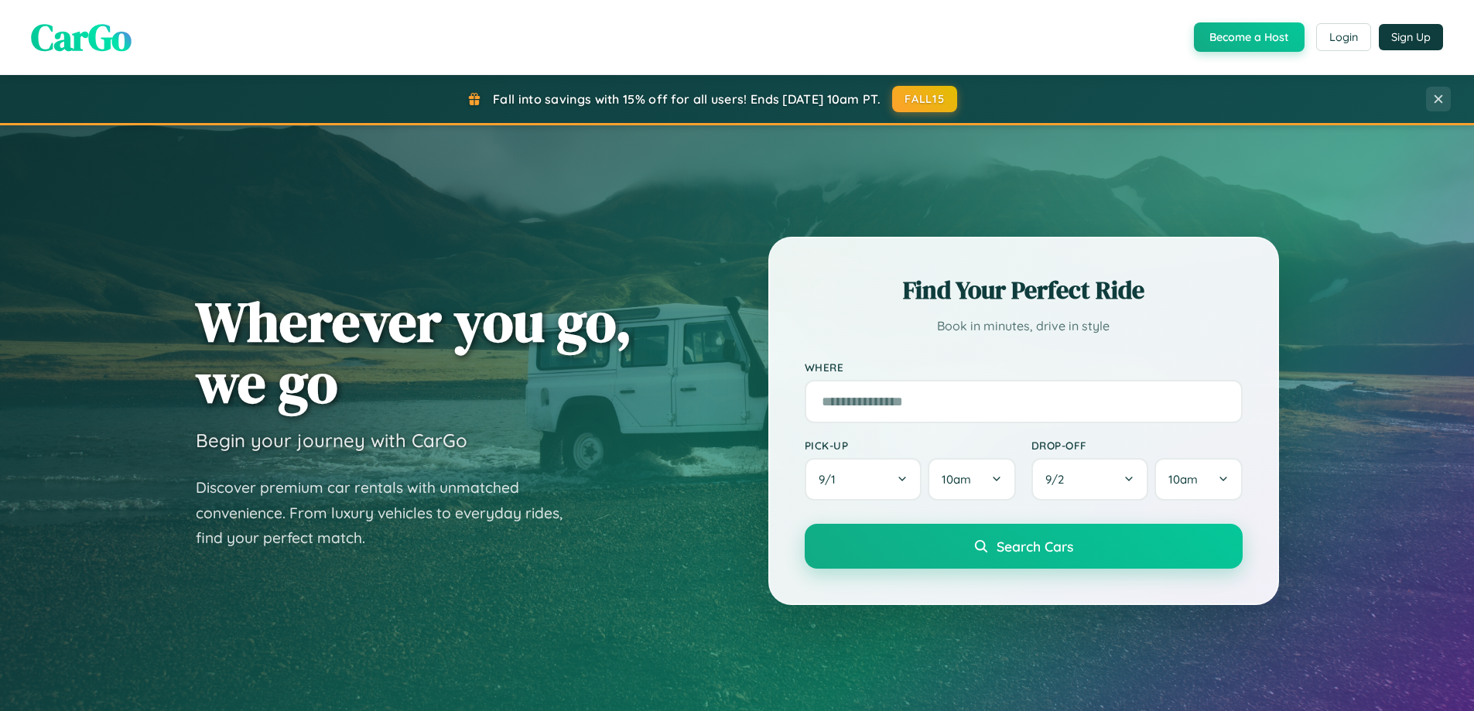  I want to click on label: Where, so click(1024, 367).